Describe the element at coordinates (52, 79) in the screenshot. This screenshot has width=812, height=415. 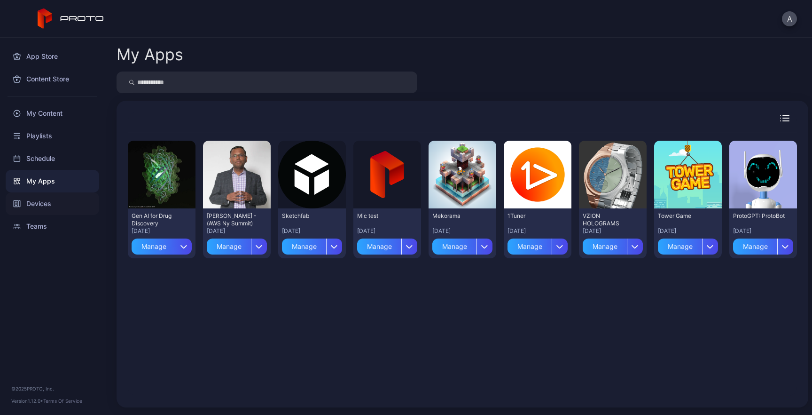
I see `a: Content Store` at that location.